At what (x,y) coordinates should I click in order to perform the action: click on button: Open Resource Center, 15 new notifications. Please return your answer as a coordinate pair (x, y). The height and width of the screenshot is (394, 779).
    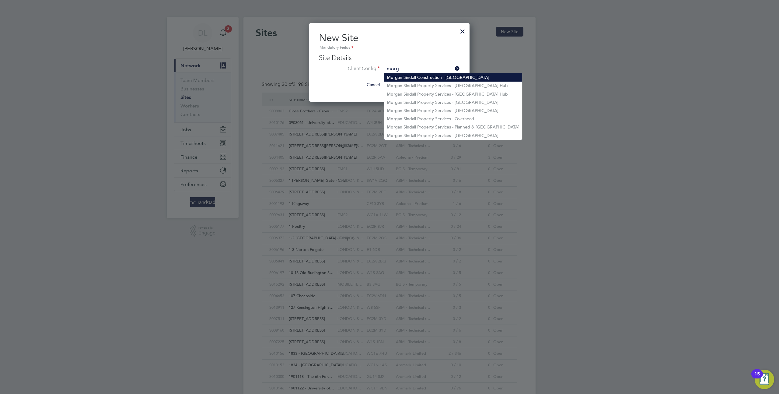
    Looking at the image, I should click on (764, 379).